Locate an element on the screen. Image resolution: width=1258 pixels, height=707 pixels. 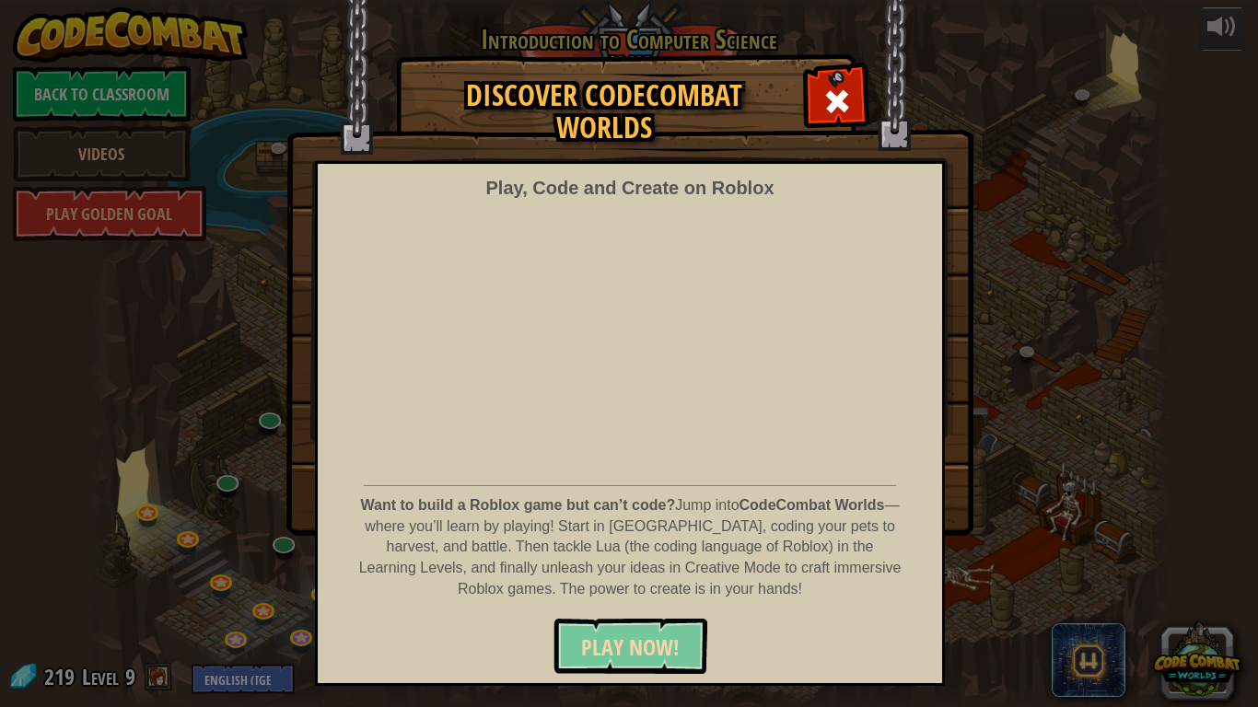
h1: Discover CodeCombat Worlds is located at coordinates (604, 111).